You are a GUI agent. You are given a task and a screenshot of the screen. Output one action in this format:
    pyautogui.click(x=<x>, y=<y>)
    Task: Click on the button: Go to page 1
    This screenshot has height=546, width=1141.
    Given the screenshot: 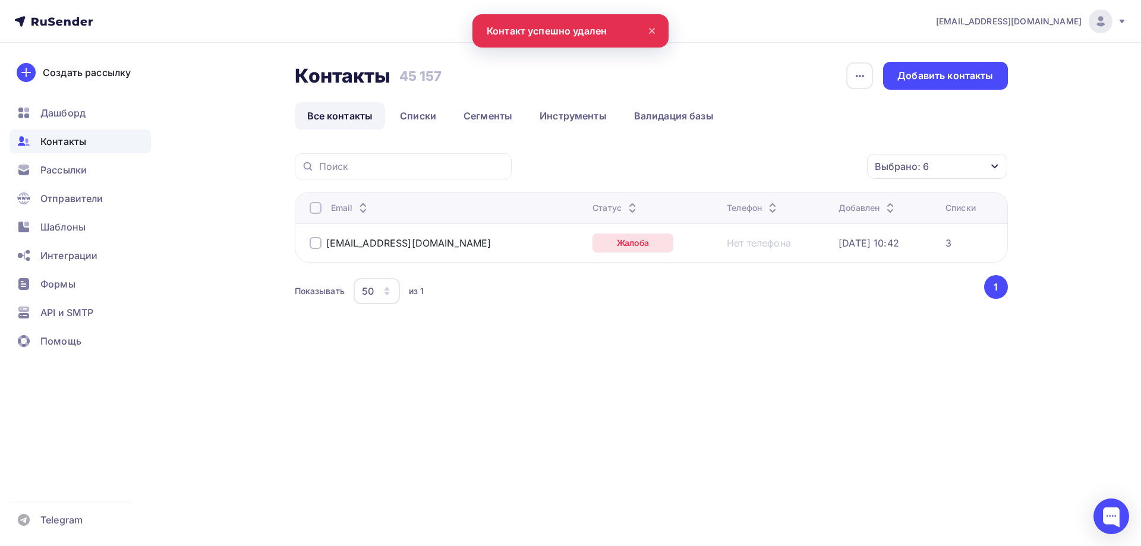 What is the action you would take?
    pyautogui.click(x=996, y=287)
    